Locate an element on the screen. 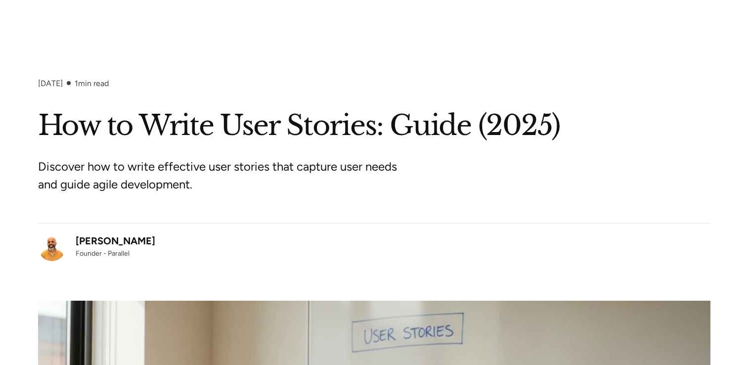  span: 1 is located at coordinates (76, 83).